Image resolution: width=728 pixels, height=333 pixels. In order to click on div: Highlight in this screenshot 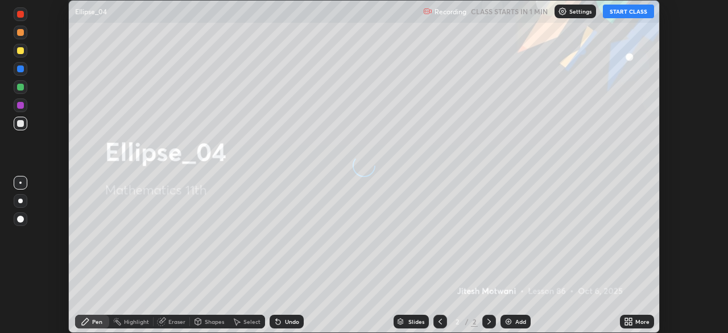, I will do `click(137, 321)`.